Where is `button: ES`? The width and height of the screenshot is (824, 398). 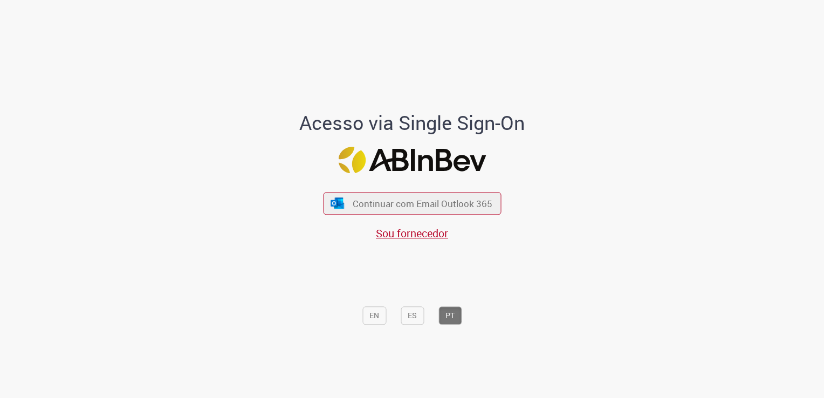
button: ES is located at coordinates (412, 316).